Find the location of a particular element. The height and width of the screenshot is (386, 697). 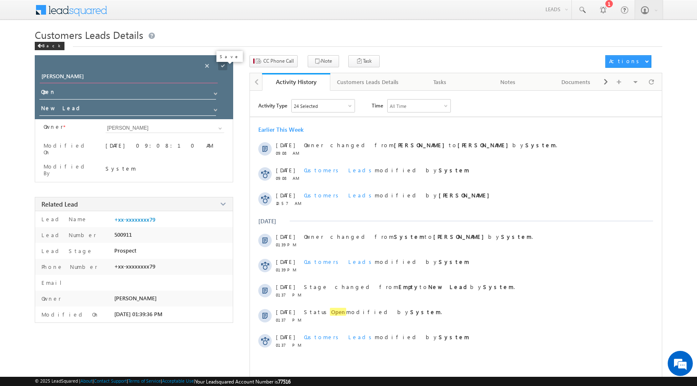

a: Documents is located at coordinates (576, 82).